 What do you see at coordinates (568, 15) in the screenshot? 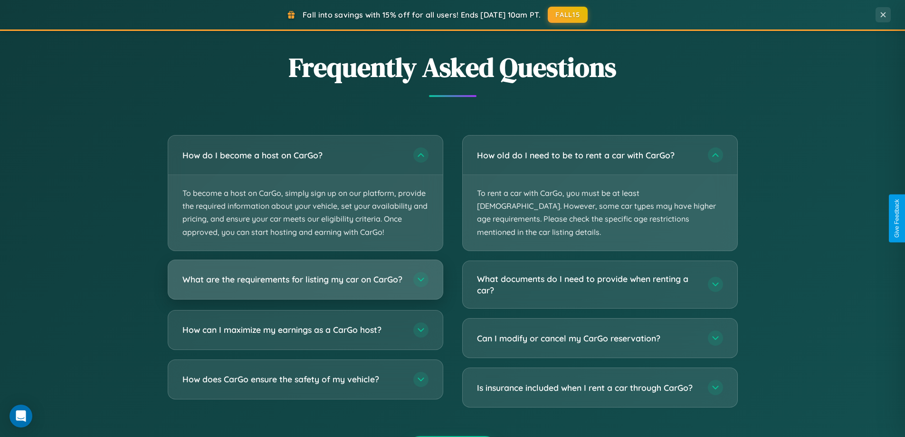
I see `button: FALL15` at bounding box center [568, 15].